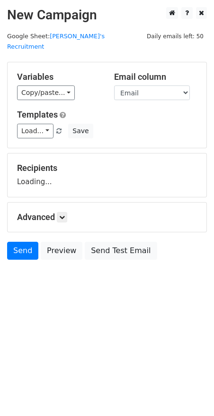 The width and height of the screenshot is (214, 416). I want to click on small: Google Sheet:, so click(56, 42).